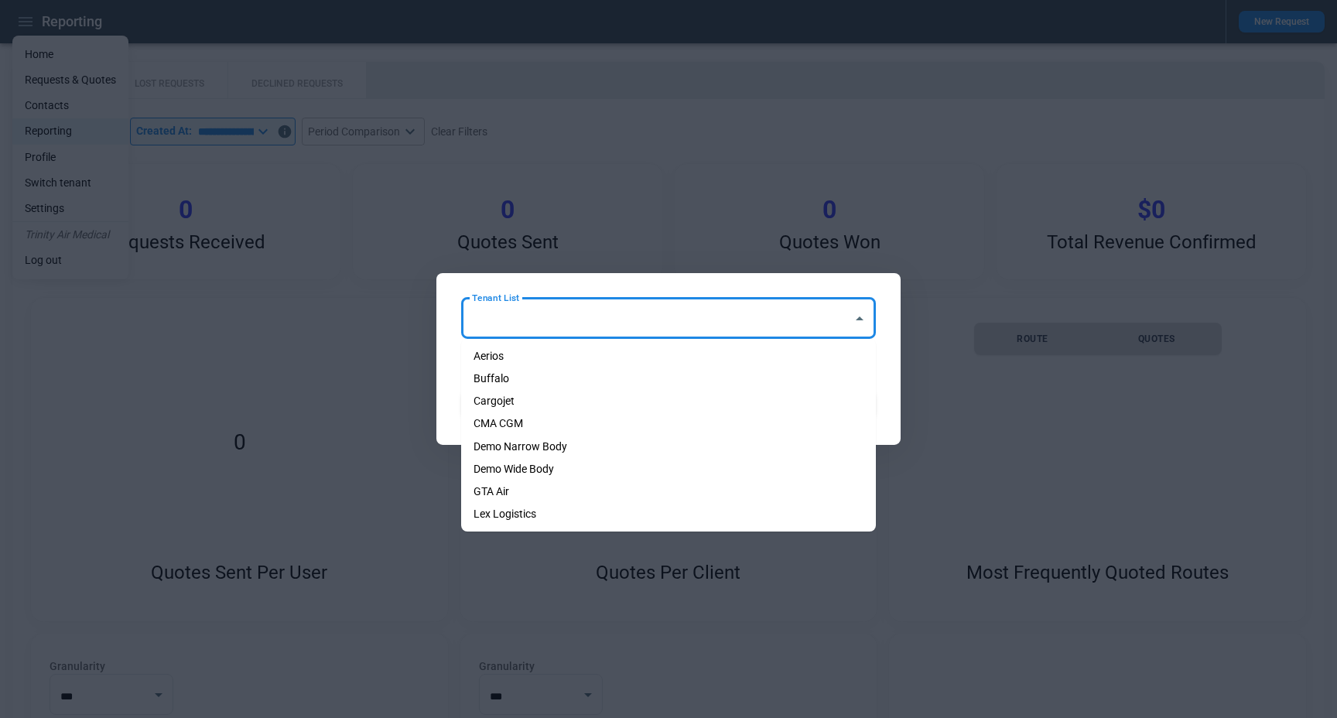 The image size is (1337, 718). What do you see at coordinates (669, 356) in the screenshot?
I see `li: Aerios` at bounding box center [669, 356].